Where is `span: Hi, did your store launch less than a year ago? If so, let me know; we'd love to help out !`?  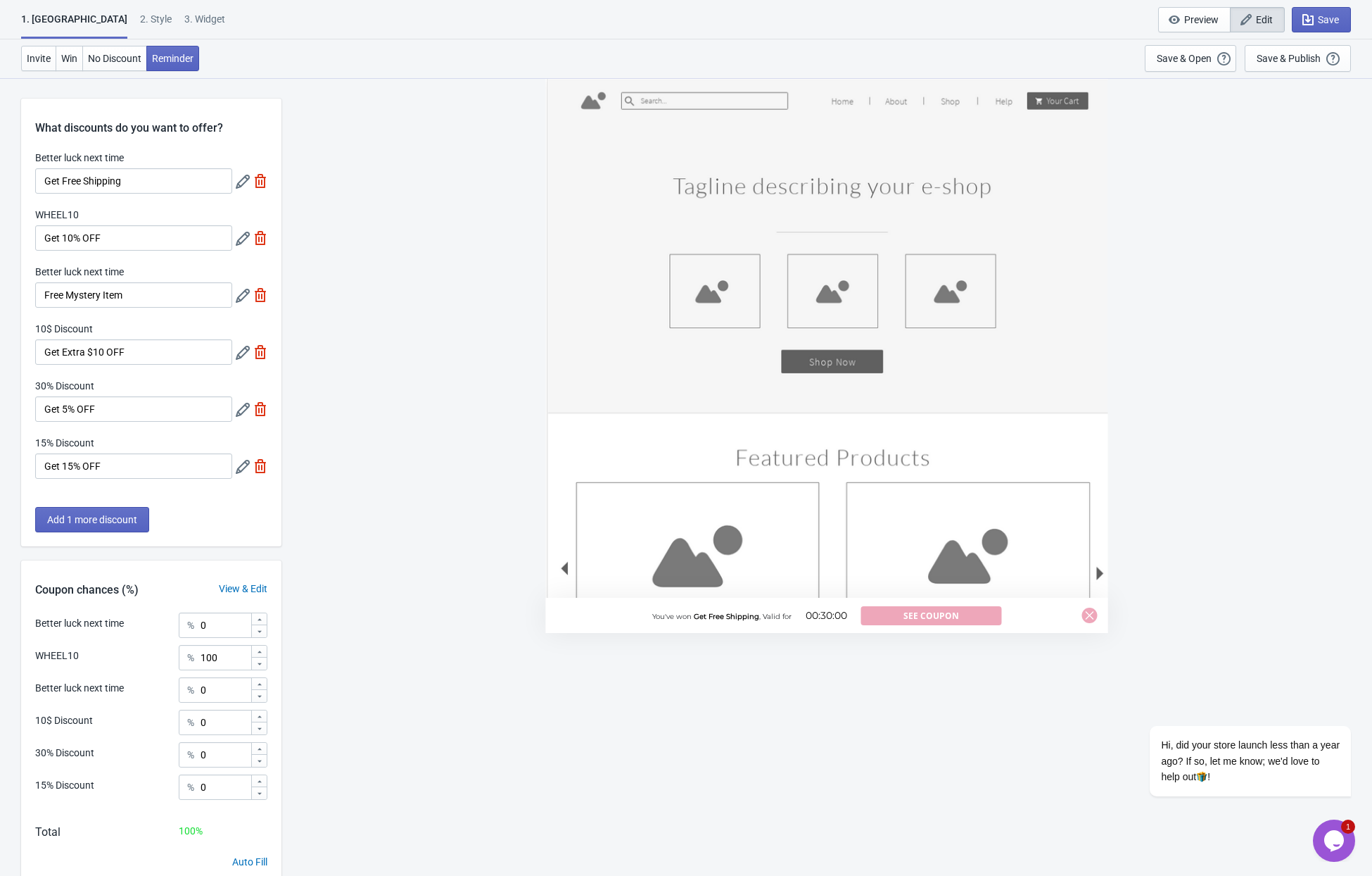
span: Hi, did your store launch less than a year ago? If so, let me know; we'd love to help out ! is located at coordinates (146, 162).